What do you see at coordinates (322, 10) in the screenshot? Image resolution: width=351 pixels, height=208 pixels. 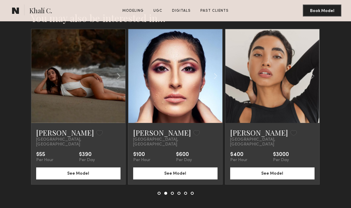 I see `a: Book Model` at bounding box center [322, 10].